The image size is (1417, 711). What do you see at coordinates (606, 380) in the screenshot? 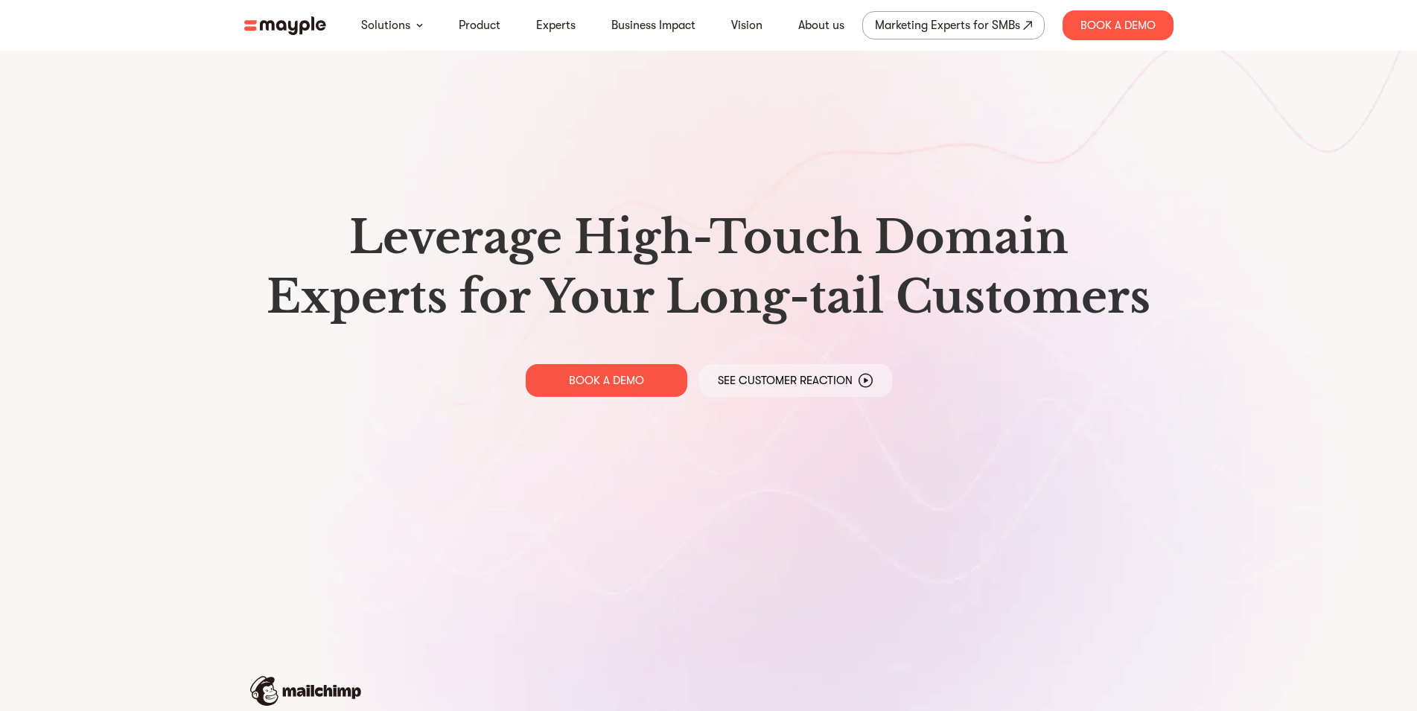
I see `p: BOOK A DEMO` at bounding box center [606, 380].